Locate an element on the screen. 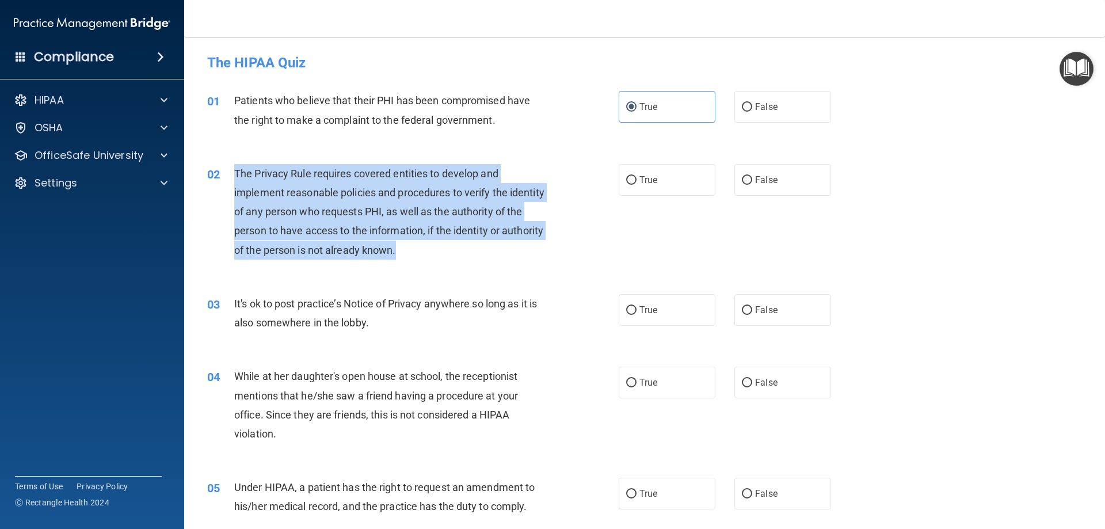 This screenshot has width=1105, height=529. h4: Compliance is located at coordinates (74, 57).